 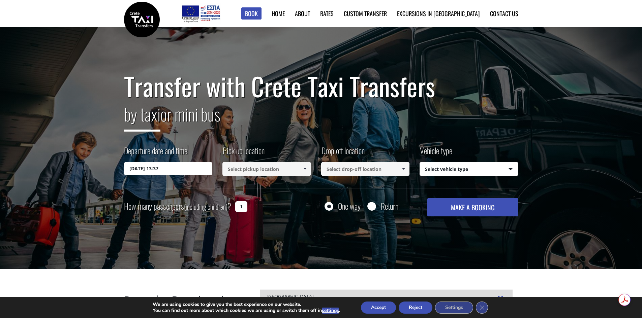 What do you see at coordinates (343, 153) in the screenshot?
I see `label: Drop off location` at bounding box center [343, 153].